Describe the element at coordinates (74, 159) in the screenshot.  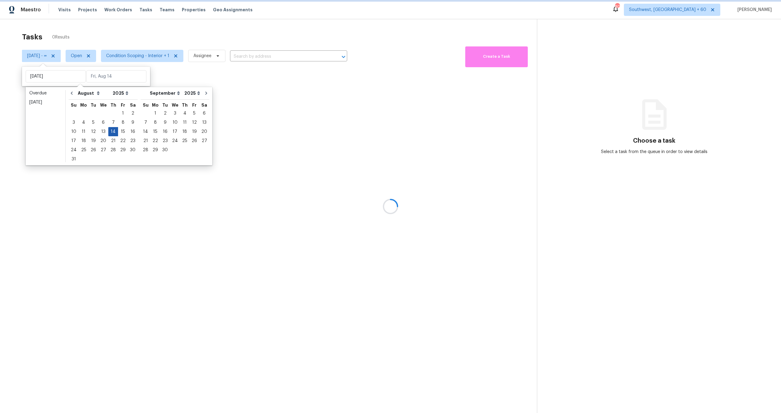
I see `div: Sun Aug 31 2025` at that location.